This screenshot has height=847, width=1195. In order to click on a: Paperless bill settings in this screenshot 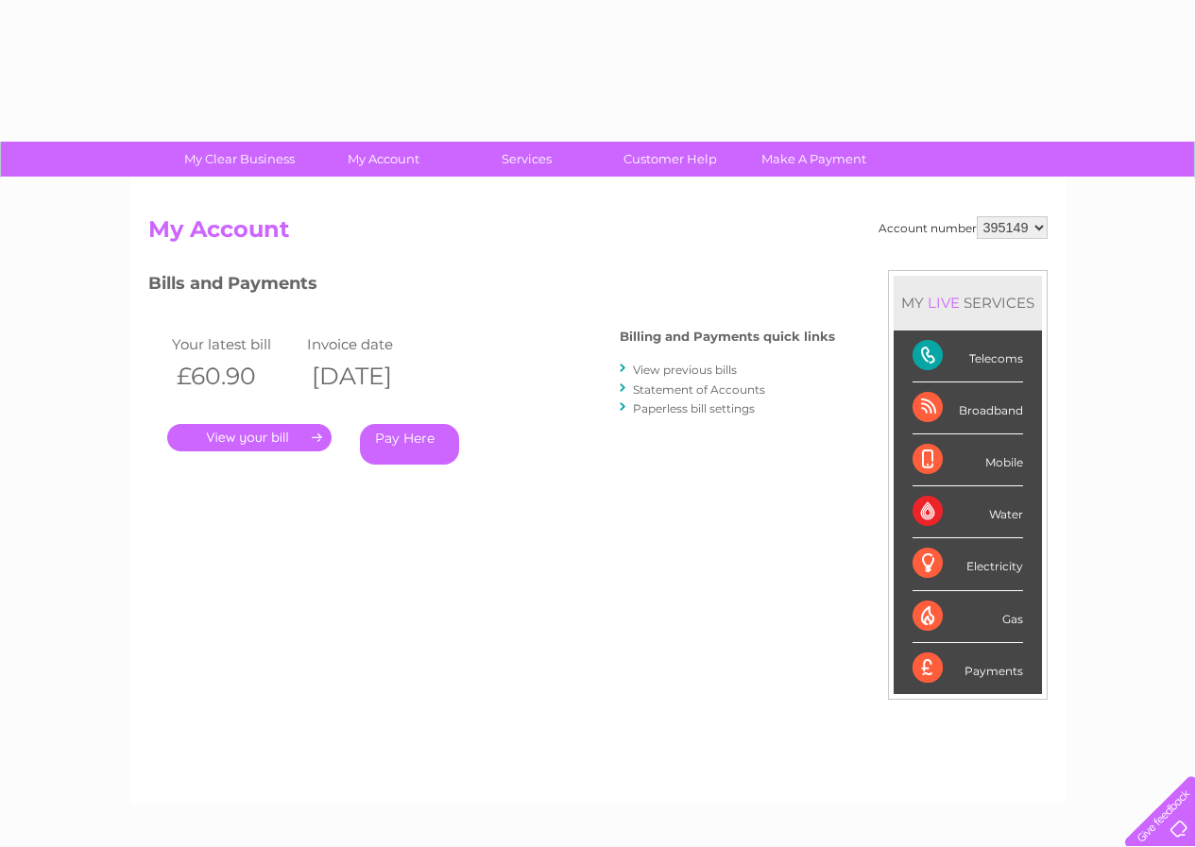, I will do `click(693, 408)`.